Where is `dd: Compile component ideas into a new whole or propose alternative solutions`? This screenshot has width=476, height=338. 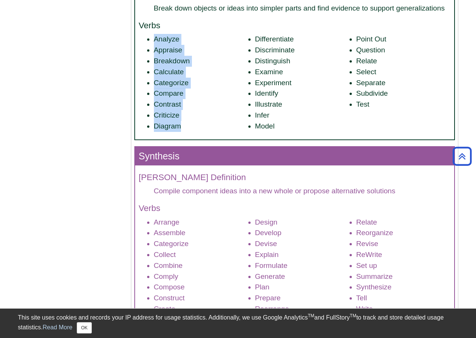 dd: Compile component ideas into a new whole or propose alternative solutions is located at coordinates (302, 191).